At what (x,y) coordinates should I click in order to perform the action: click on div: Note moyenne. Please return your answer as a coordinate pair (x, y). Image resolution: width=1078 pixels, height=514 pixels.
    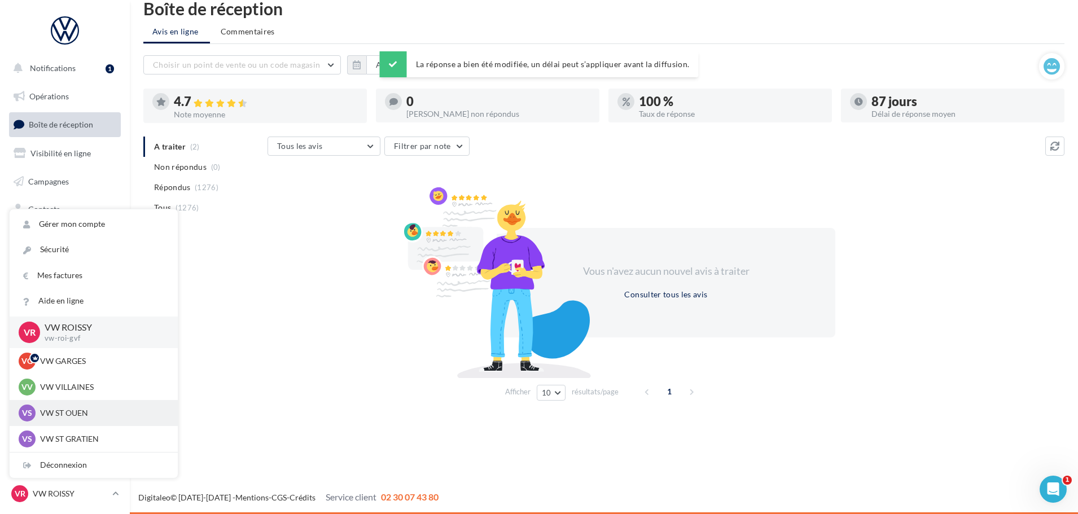
    Looking at the image, I should click on (266, 115).